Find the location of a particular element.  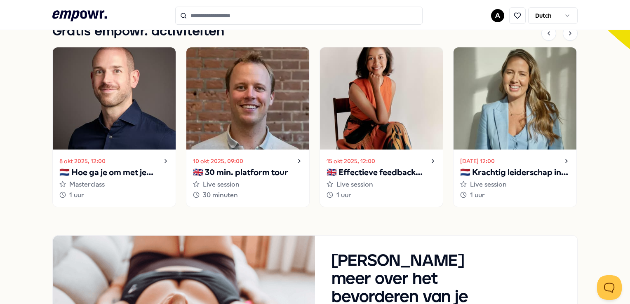

a: 10 okt 2025, 09:00🇬🇧 30 min. platform tourLive session30 minuten is located at coordinates (248, 127).